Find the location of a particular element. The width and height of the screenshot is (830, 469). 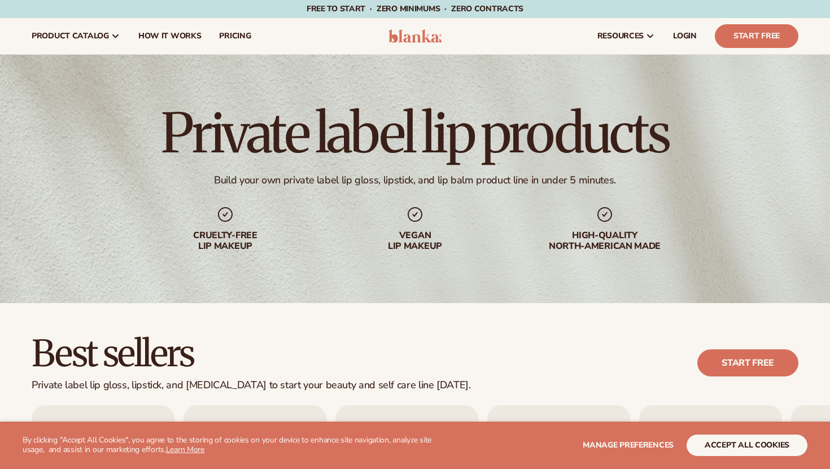

span: product catalog is located at coordinates (70, 36).